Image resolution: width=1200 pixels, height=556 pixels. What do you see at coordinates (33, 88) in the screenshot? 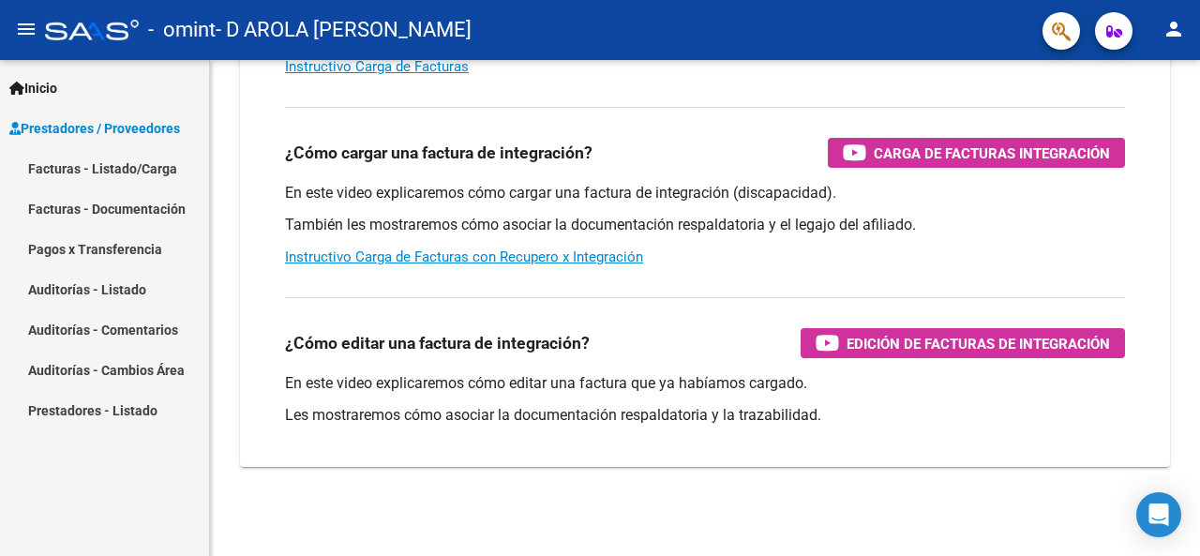
I see `span: Inicio` at bounding box center [33, 88].